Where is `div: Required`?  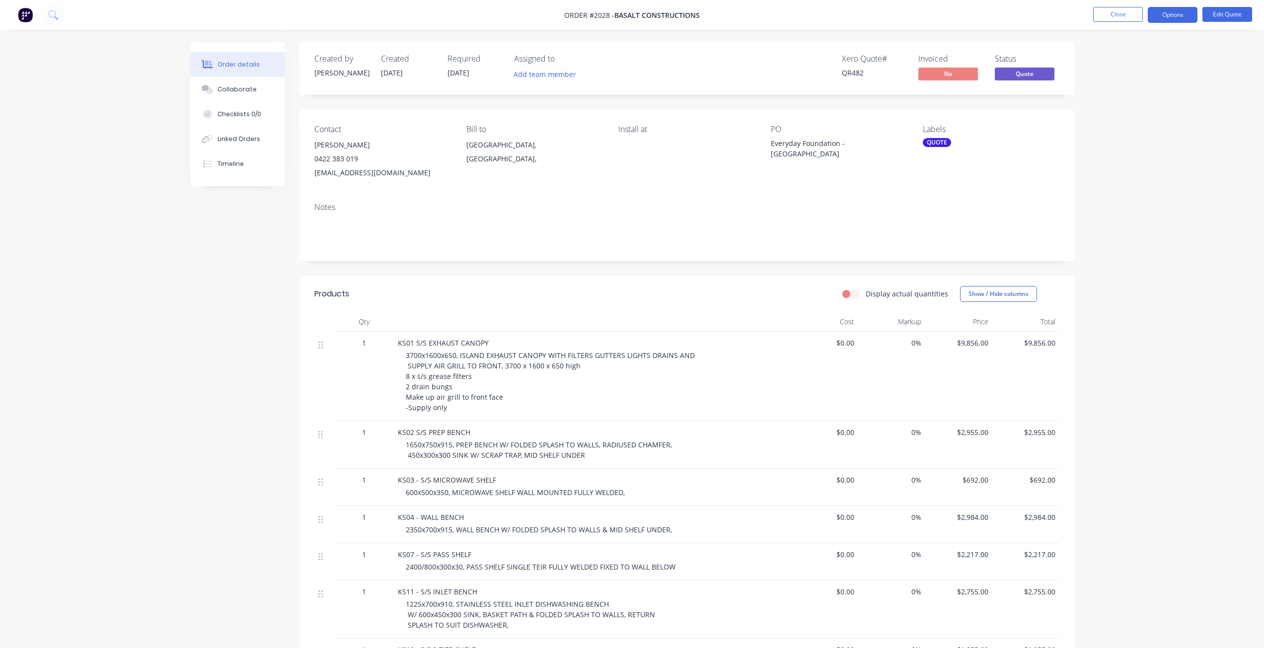
div: Required is located at coordinates (475, 59).